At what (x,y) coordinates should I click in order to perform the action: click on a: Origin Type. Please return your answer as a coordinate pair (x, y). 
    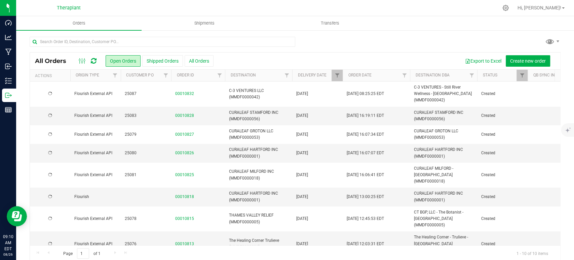
    Looking at the image, I should click on (87, 75).